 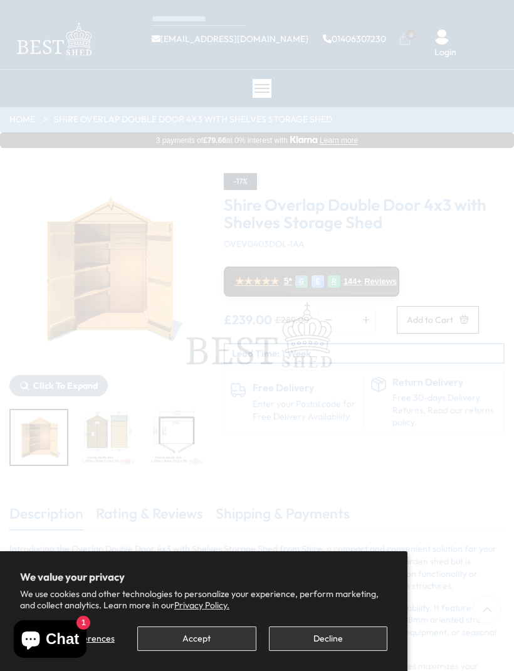 I want to click on p: We use cookies and other technologies to personalize your experience, perform marketing, and coll..., so click(x=204, y=600).